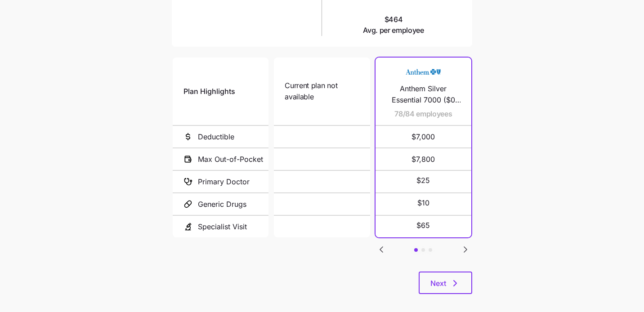 This screenshot has height=312, width=644. I want to click on span: $10, so click(423, 203).